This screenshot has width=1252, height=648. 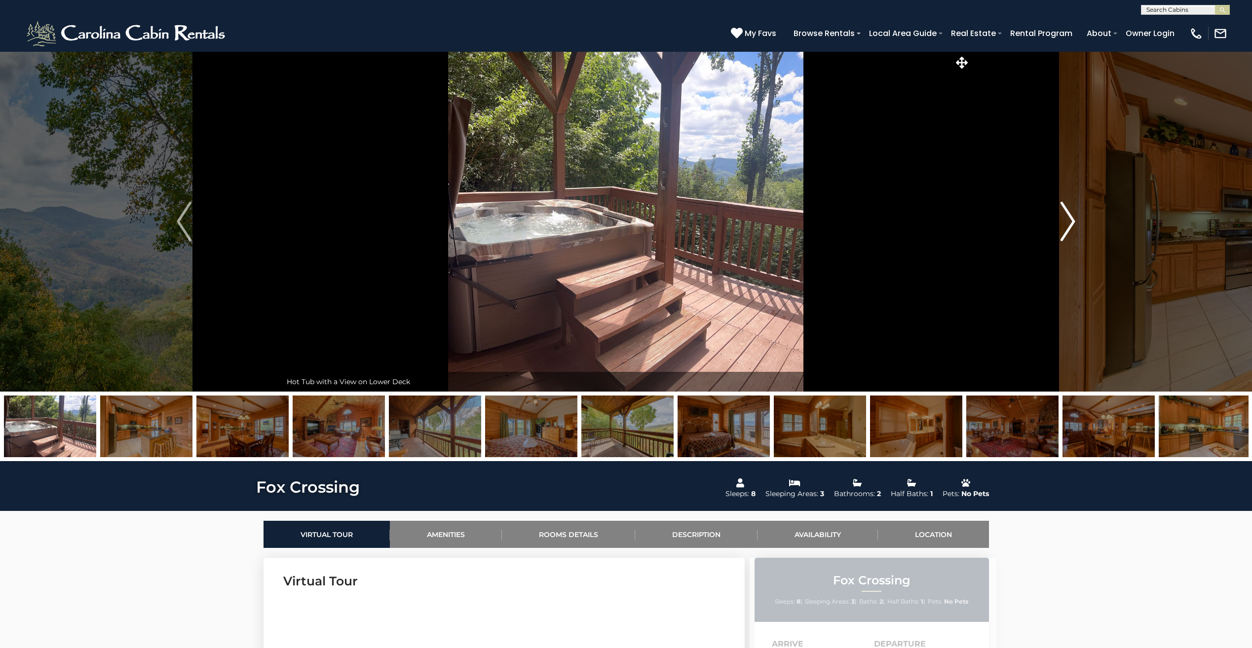 I want to click on a: Description, so click(x=696, y=534).